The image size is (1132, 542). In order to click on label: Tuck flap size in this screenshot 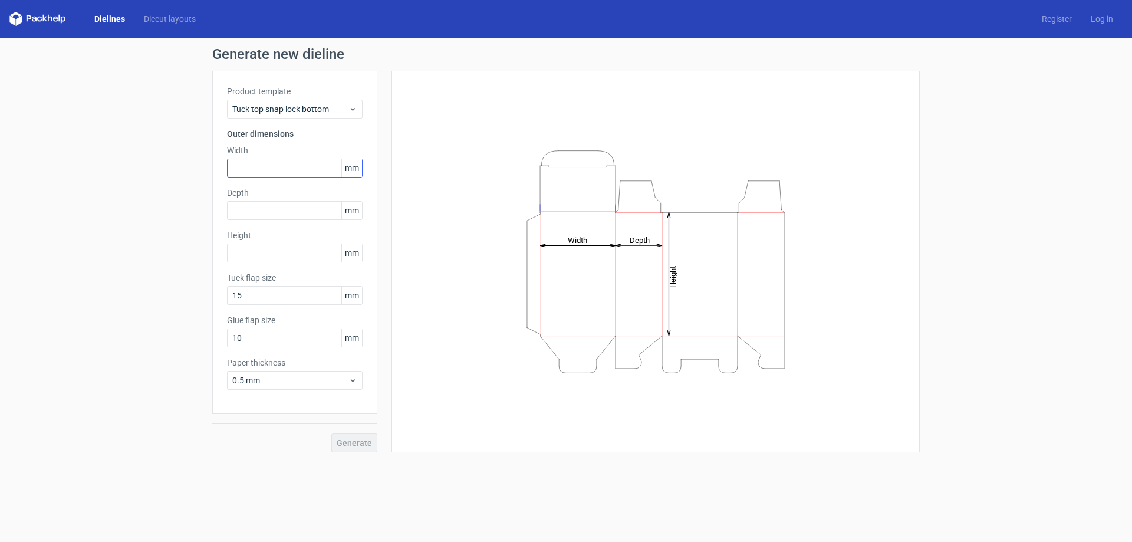, I will do `click(295, 278)`.